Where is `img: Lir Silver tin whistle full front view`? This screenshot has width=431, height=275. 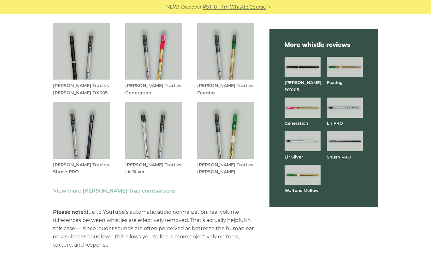
img: Lir Silver tin whistle full front view is located at coordinates (302, 141).